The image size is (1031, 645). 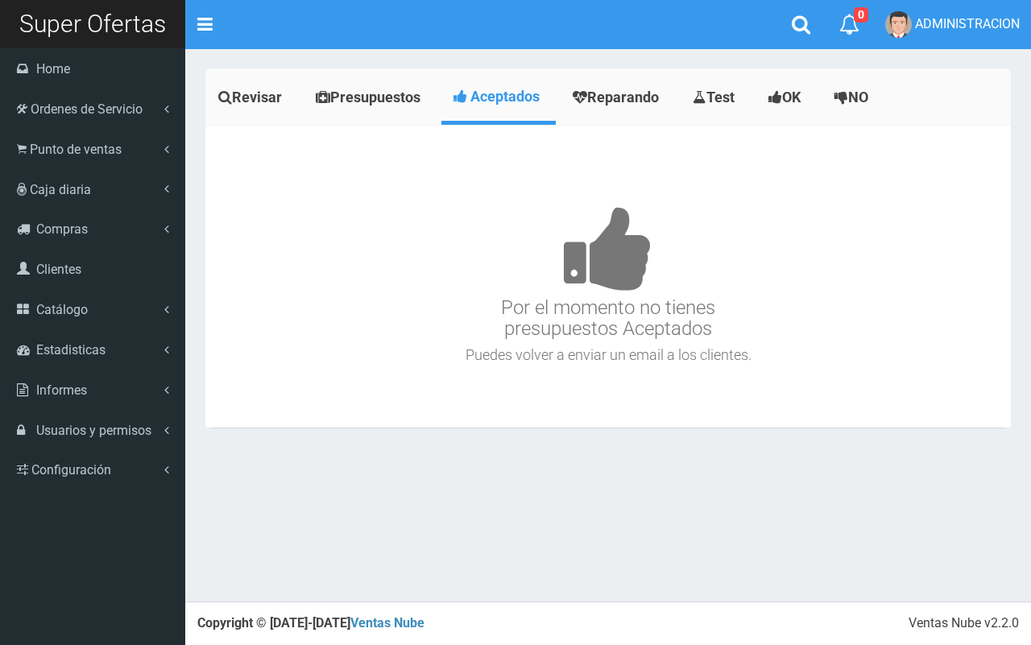 I want to click on a: Aceptados, so click(x=498, y=97).